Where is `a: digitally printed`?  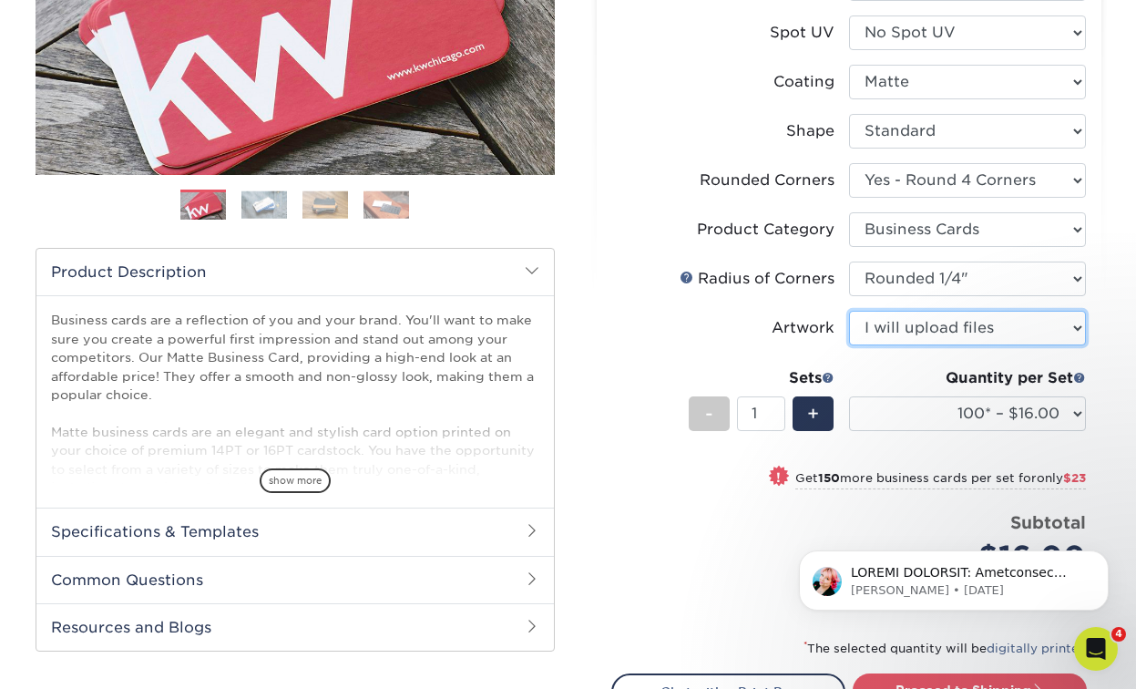 a: digitally printed is located at coordinates (1037, 648).